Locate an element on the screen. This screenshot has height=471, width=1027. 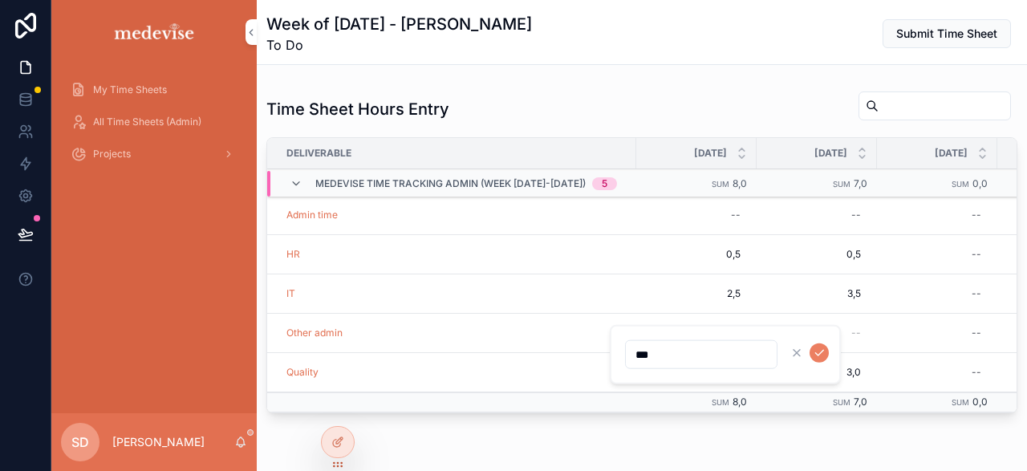
span: Admin time is located at coordinates (312, 215).